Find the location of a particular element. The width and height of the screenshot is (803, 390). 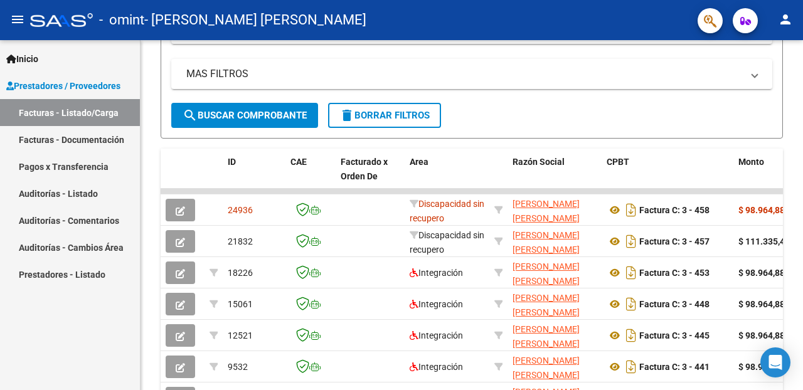

mat-icon: person is located at coordinates (786, 19).